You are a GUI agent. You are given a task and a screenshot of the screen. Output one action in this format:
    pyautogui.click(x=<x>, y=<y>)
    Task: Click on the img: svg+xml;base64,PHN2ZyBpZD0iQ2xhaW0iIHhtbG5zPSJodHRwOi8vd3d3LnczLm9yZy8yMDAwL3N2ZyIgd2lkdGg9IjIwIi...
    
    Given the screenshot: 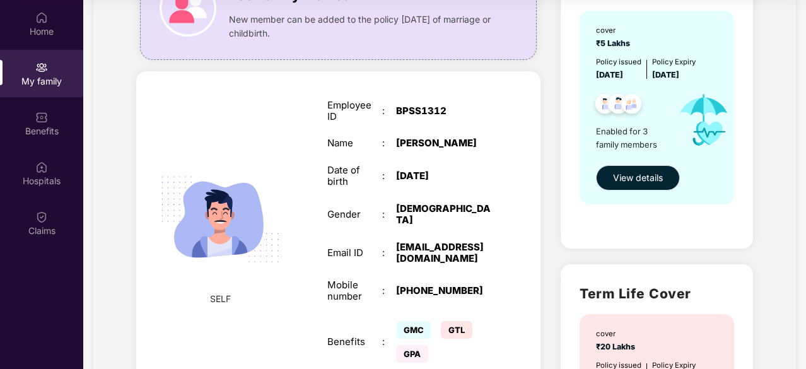 What is the action you would take?
    pyautogui.click(x=42, y=217)
    